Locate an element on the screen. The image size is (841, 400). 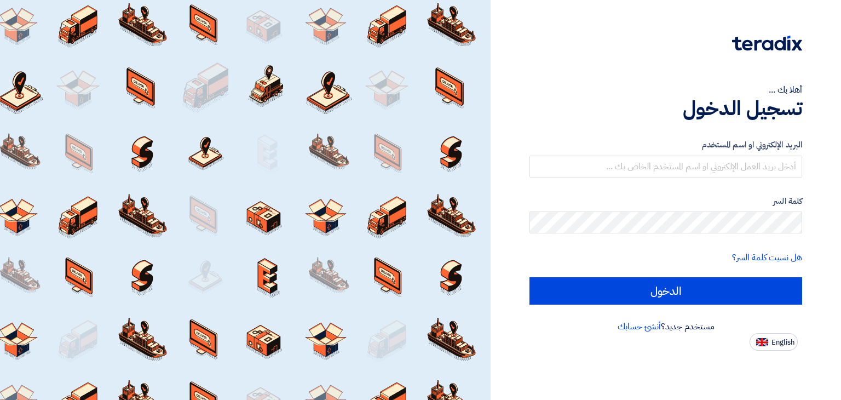
label: كلمة السر is located at coordinates (666, 201).